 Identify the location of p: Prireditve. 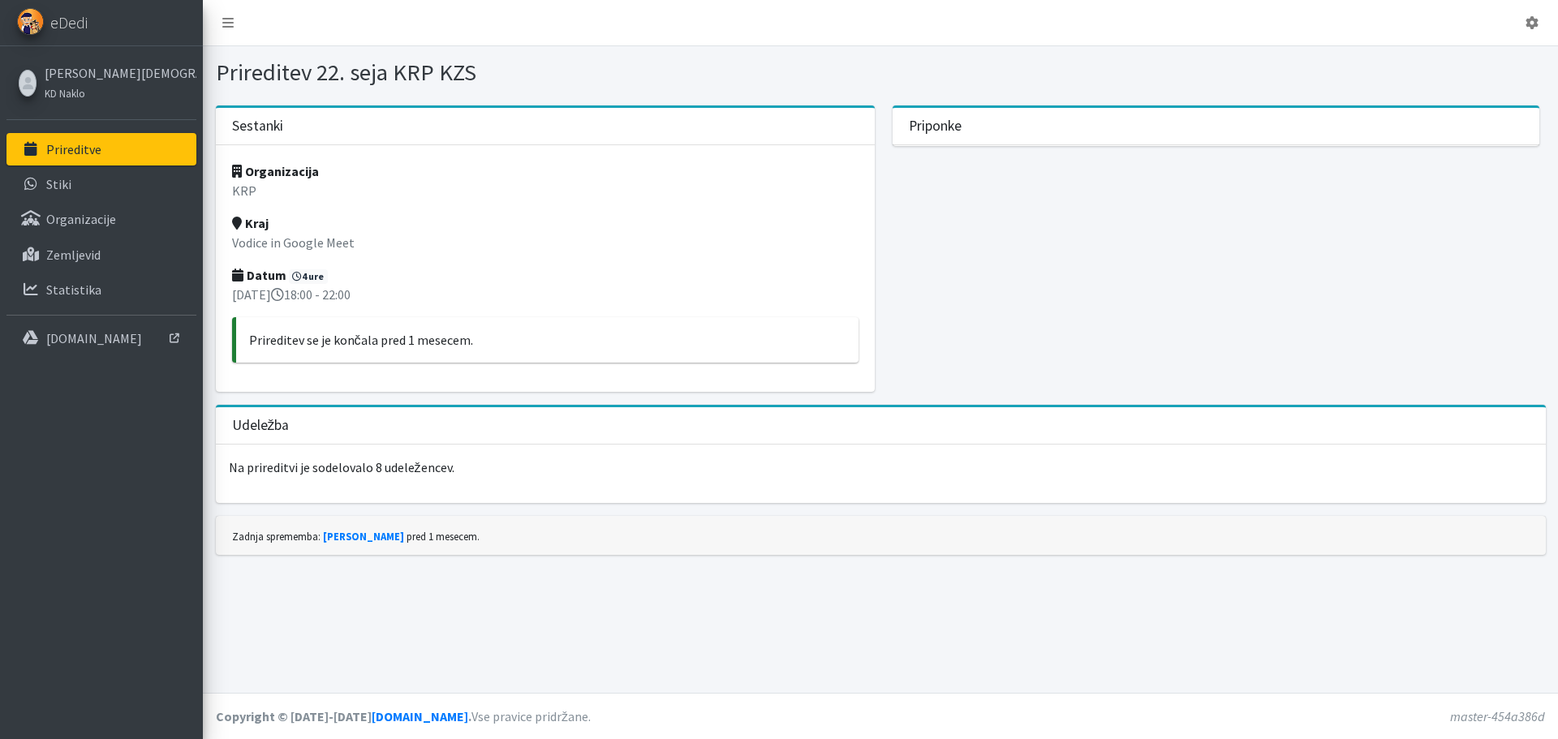
(74, 149).